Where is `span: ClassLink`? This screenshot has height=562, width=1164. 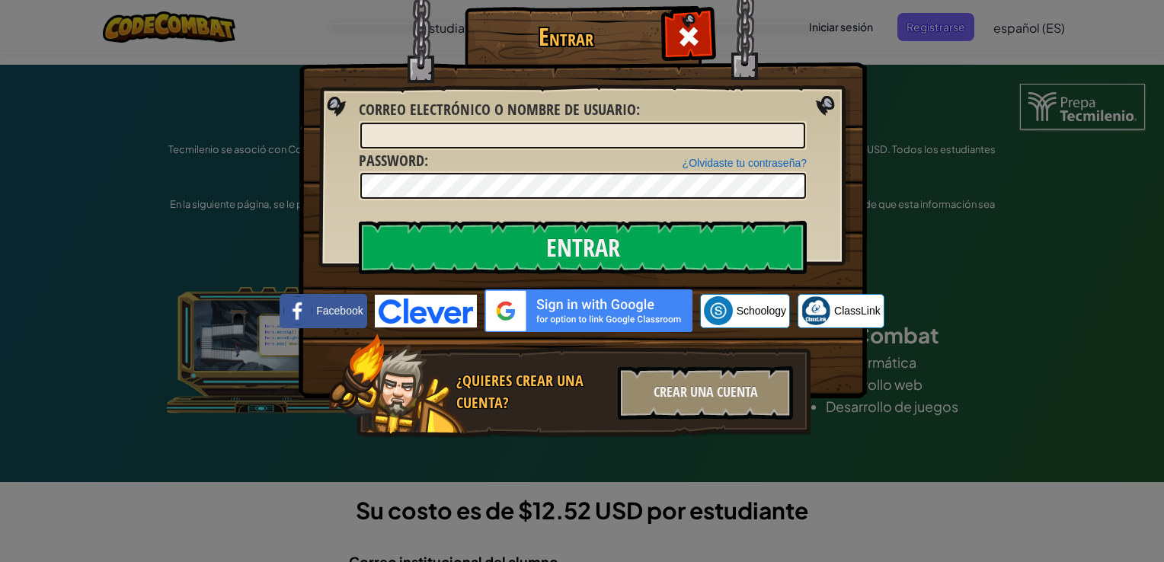 span: ClassLink is located at coordinates (857, 311).